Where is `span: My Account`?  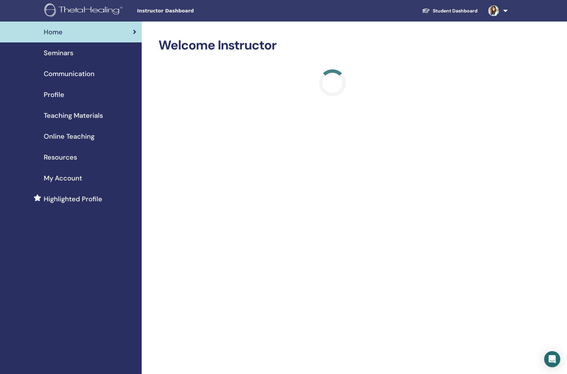
span: My Account is located at coordinates (63, 178).